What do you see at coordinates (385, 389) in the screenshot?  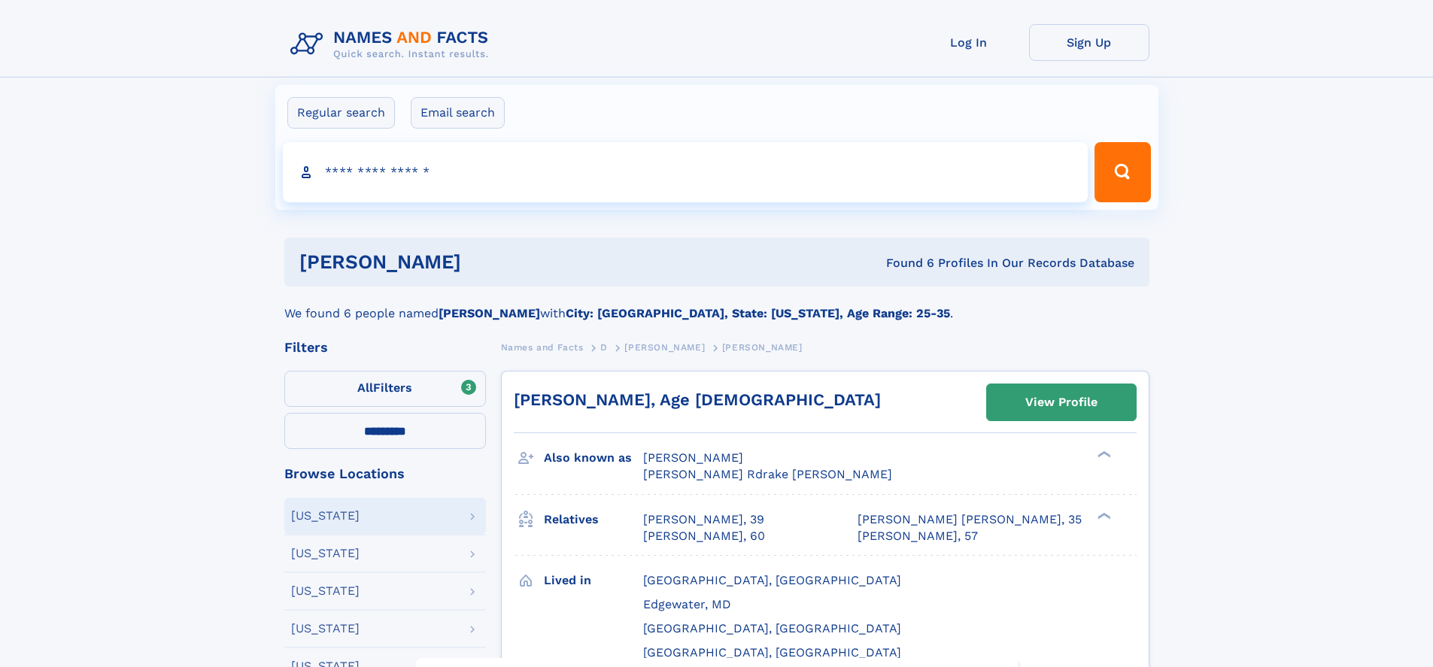 I see `label: Filters` at bounding box center [385, 389].